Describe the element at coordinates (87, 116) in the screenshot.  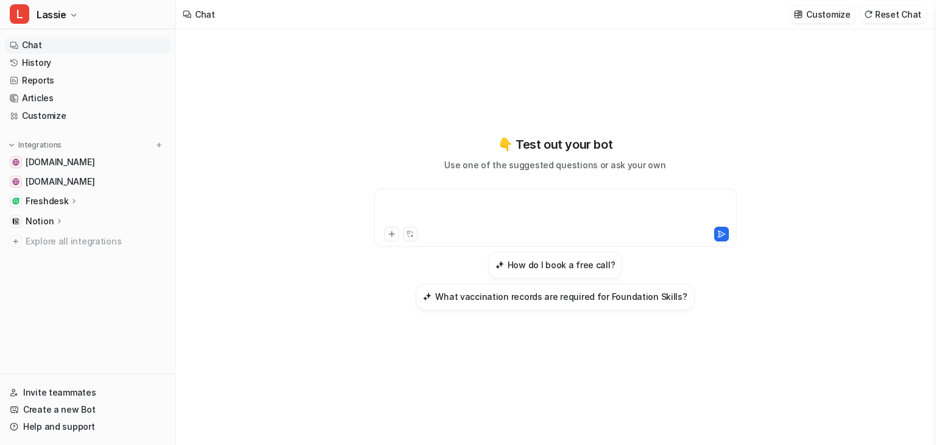
I see `a: Customize` at that location.